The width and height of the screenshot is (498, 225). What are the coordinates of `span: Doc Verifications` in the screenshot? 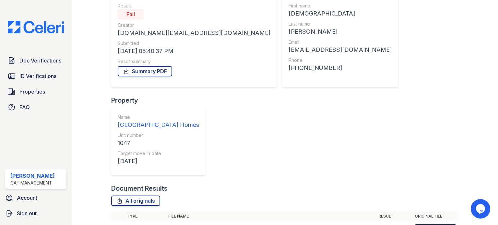 It's located at (40, 61).